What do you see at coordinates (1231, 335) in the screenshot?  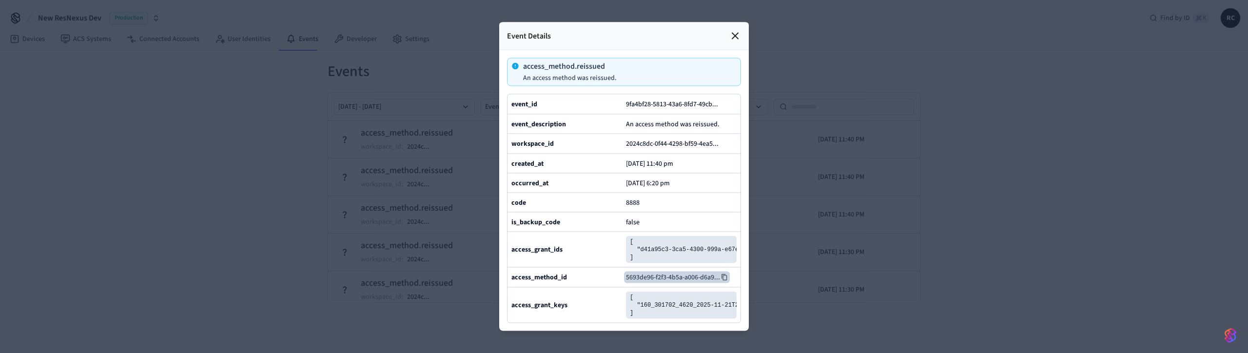 I see `img: SeamLogoGradient.69752ec5.svg` at bounding box center [1231, 335].